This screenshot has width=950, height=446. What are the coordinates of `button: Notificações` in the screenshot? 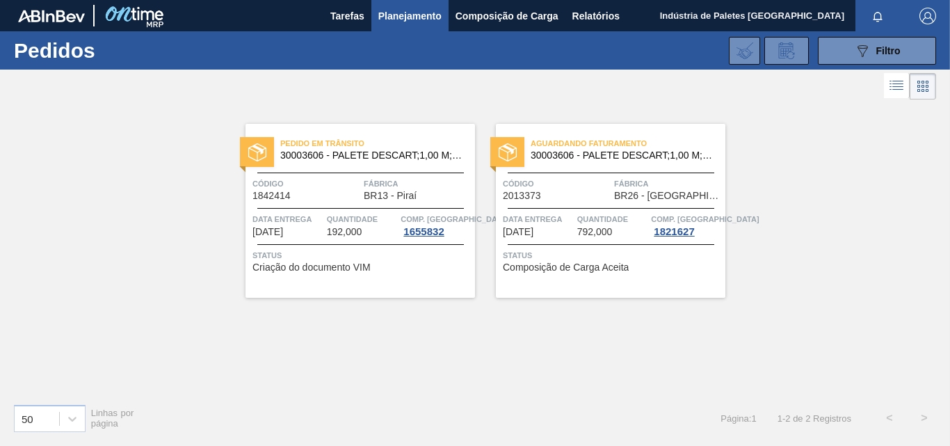 It's located at (878, 16).